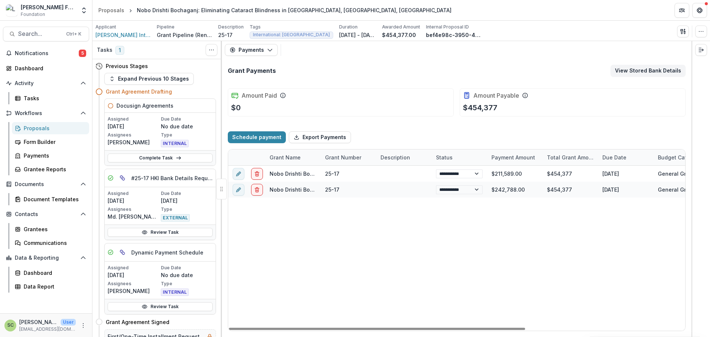 This screenshot has height=337, width=710. What do you see at coordinates (53, 199) in the screenshot?
I see `div: Document Templates` at bounding box center [53, 199].